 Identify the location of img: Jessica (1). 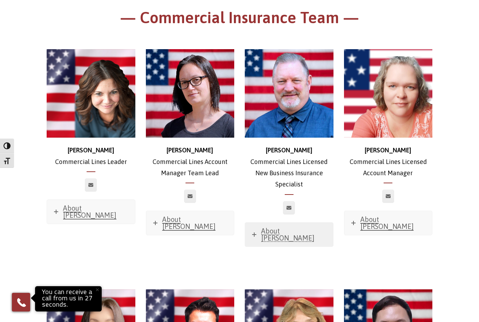
(190, 93).